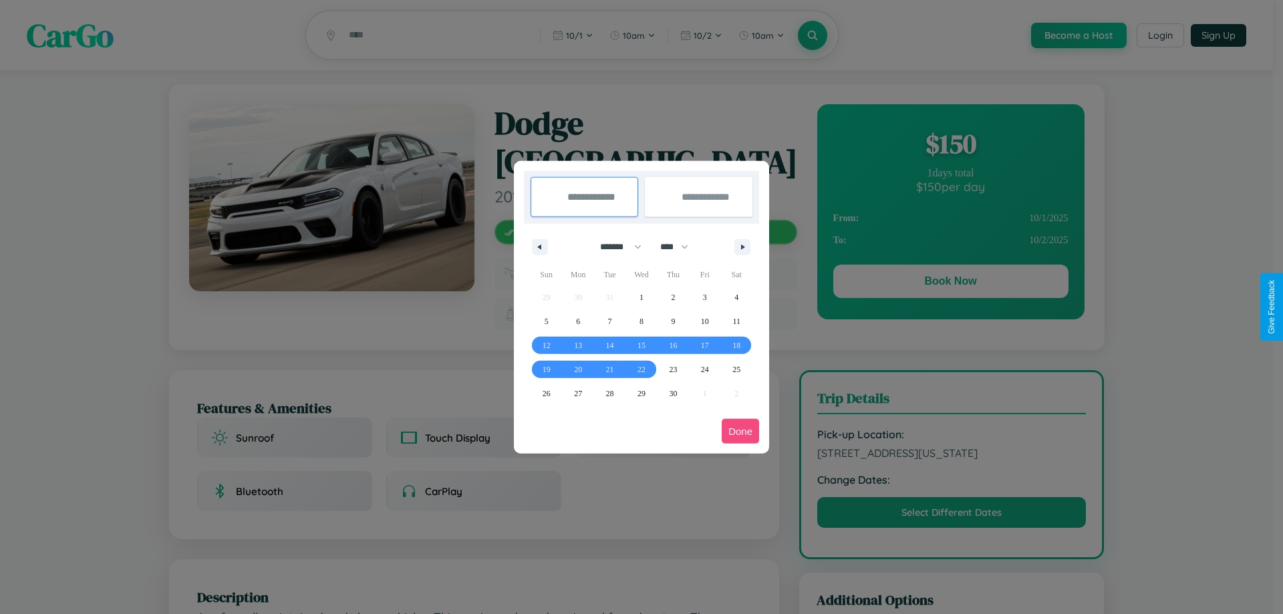 This screenshot has width=1283, height=614. What do you see at coordinates (546, 393) in the screenshot?
I see `button: 26` at bounding box center [546, 393].